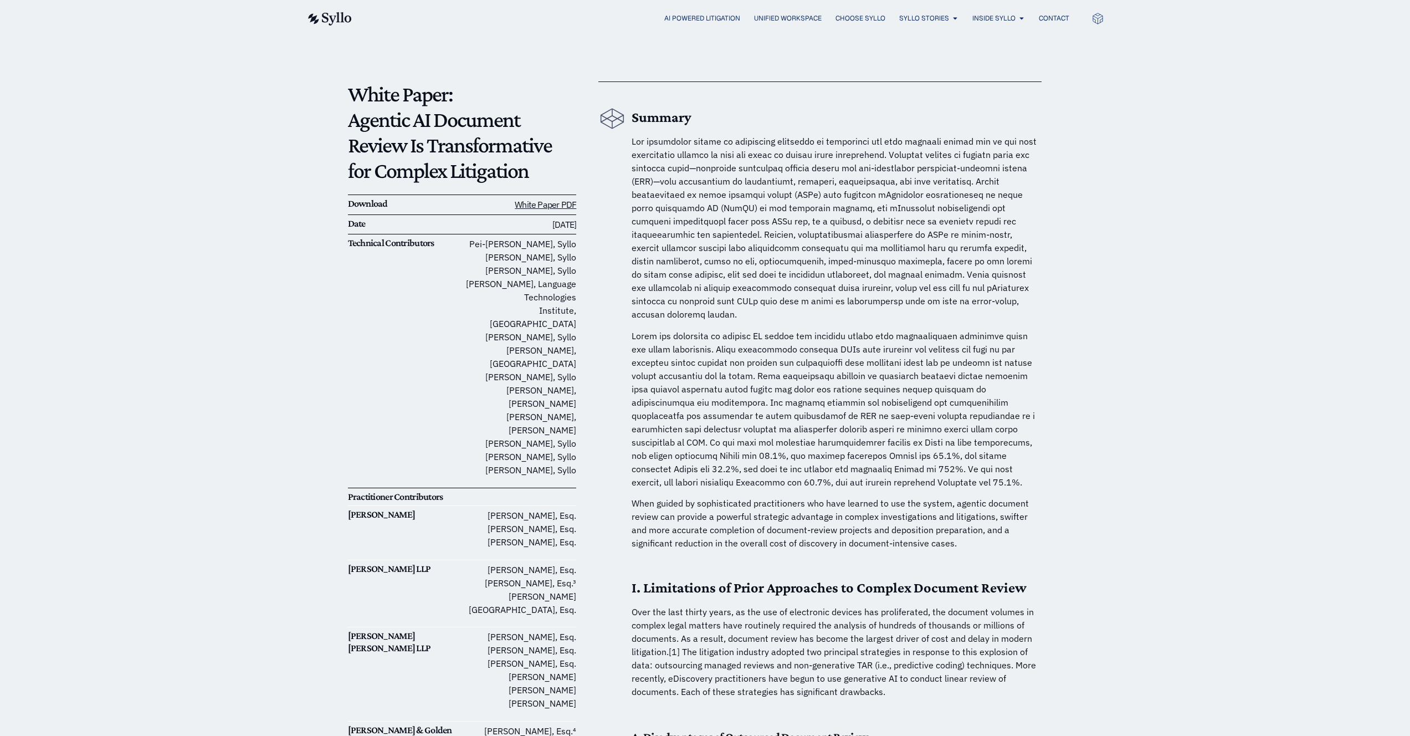 The image size is (1410, 736). Describe the element at coordinates (405, 243) in the screenshot. I see `h6: Technical Contributors` at that location.